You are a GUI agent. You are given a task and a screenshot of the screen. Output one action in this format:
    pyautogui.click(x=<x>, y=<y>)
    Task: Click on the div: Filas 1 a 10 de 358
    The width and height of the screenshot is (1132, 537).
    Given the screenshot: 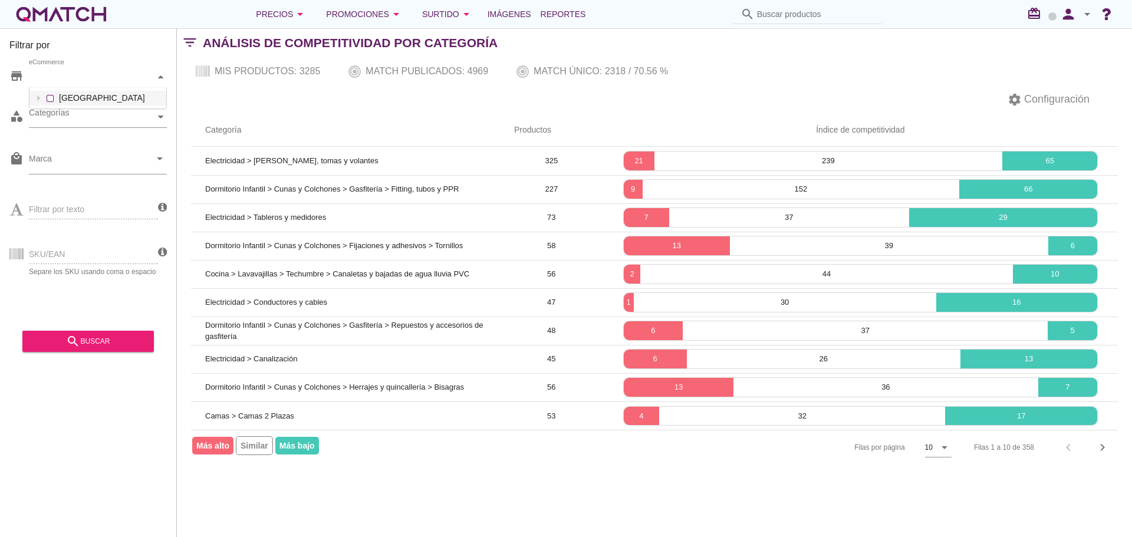 What is the action you would take?
    pyautogui.click(x=1004, y=448)
    